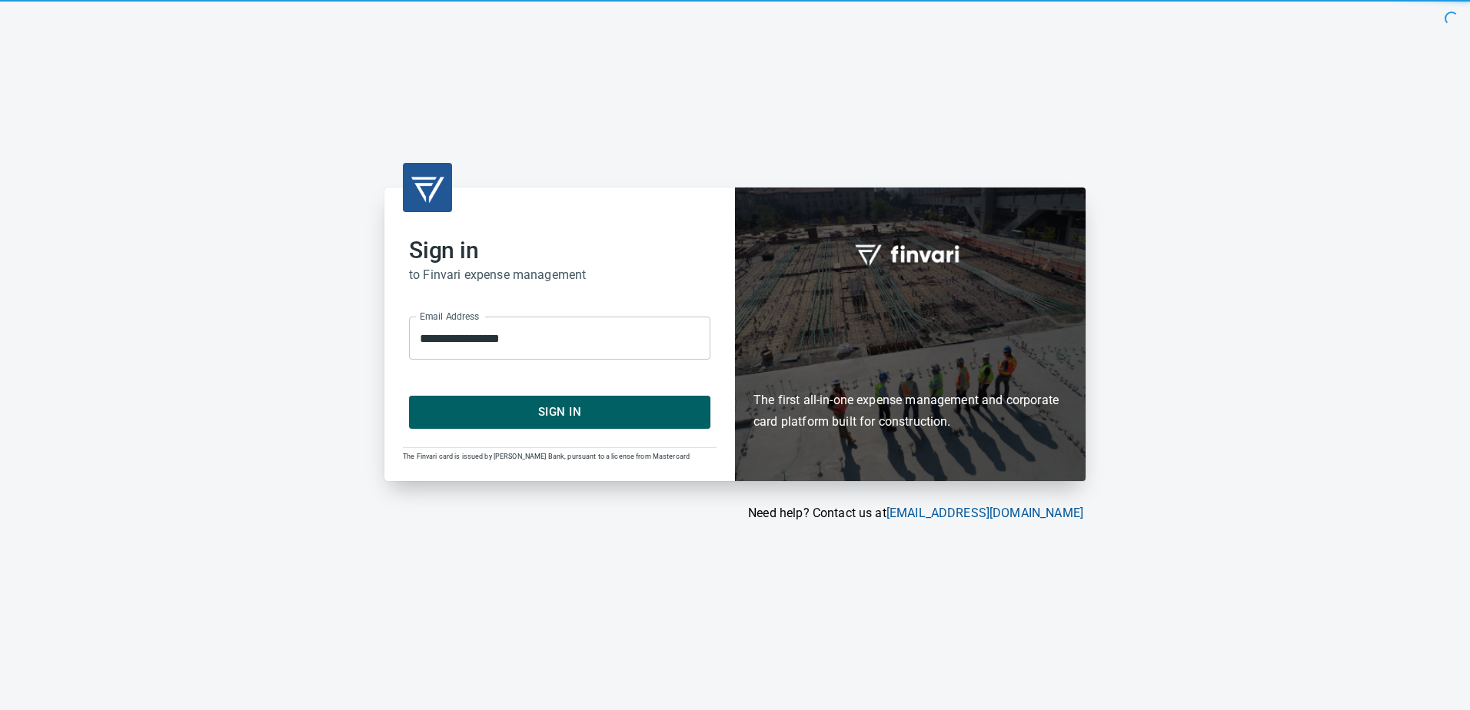 The width and height of the screenshot is (1470, 710). What do you see at coordinates (910, 334) in the screenshot?
I see `div: Finvari` at bounding box center [910, 334].